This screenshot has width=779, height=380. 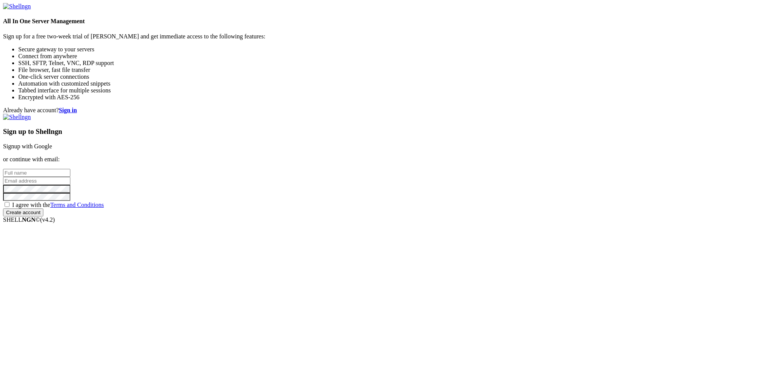 What do you see at coordinates (37, 181) in the screenshot?
I see `input: Email address` at bounding box center [37, 181].